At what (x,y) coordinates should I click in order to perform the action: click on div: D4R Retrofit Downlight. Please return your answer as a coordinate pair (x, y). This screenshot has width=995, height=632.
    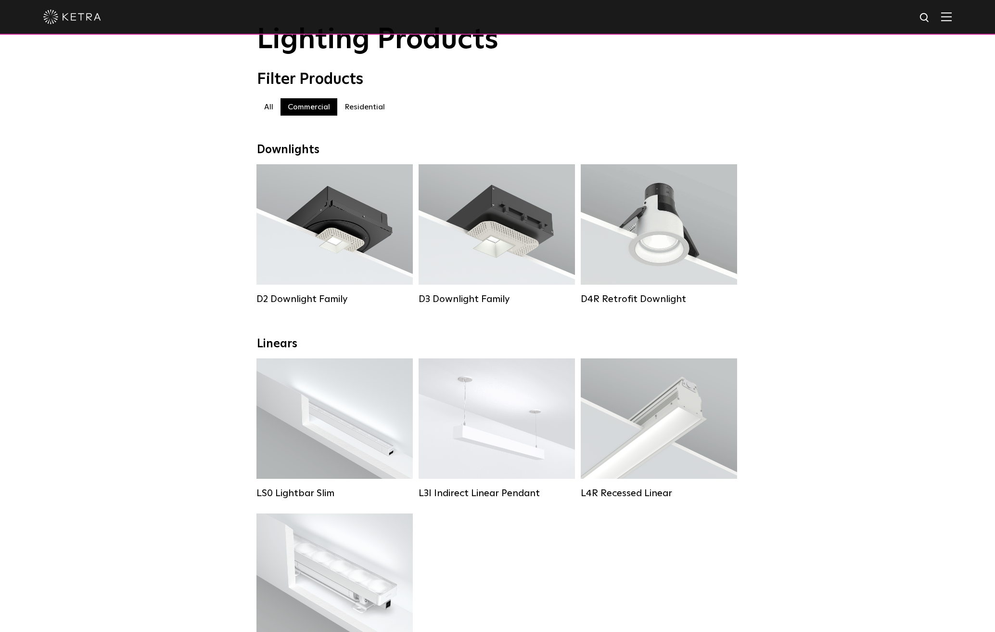
    Looking at the image, I should click on (659, 299).